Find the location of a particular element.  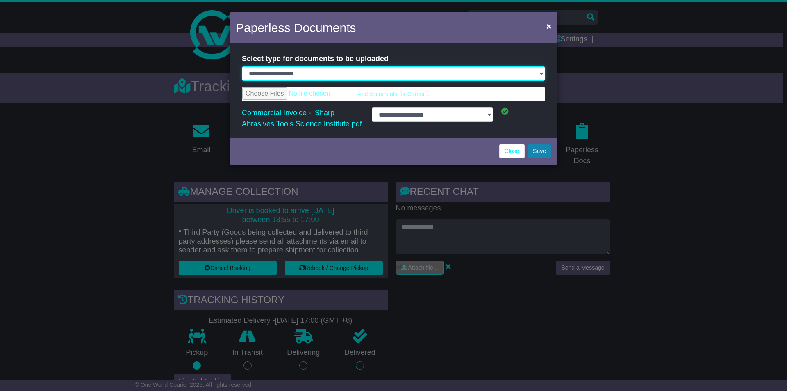

a: Close is located at coordinates (512, 151).